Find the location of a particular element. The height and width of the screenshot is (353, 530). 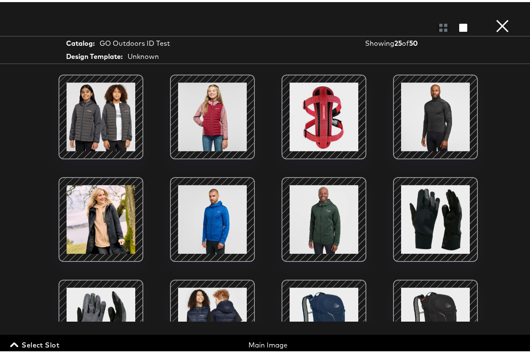

div: GO Outdoors ID Test is located at coordinates (135, 41).